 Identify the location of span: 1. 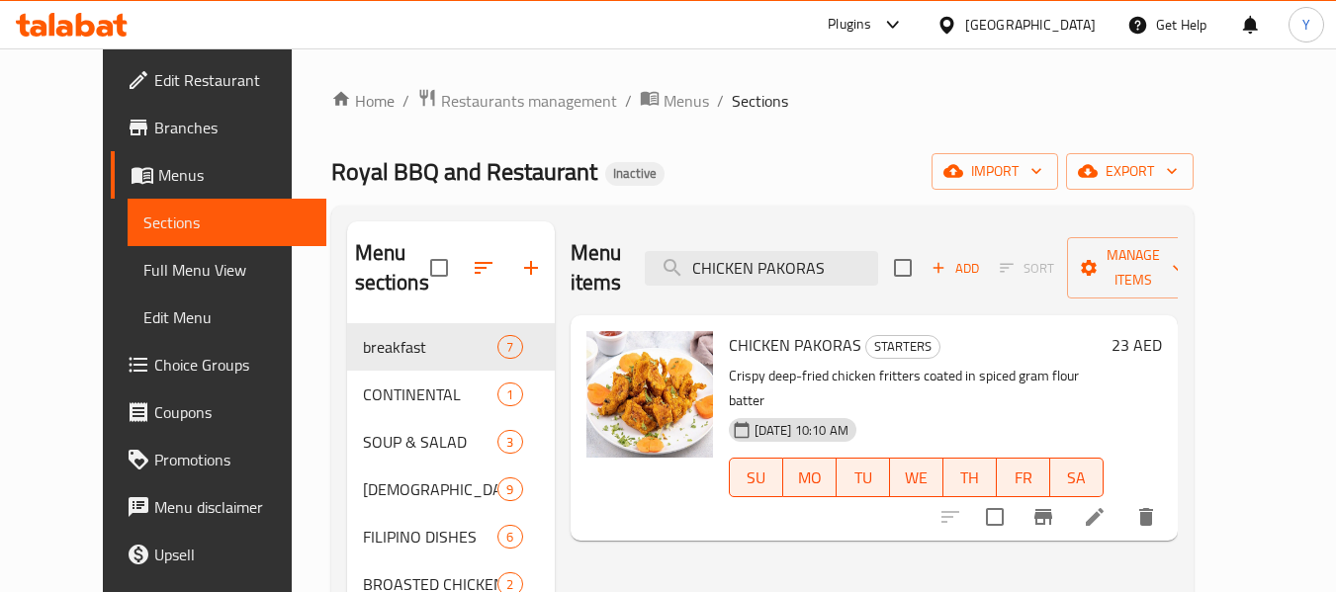
(509, 395).